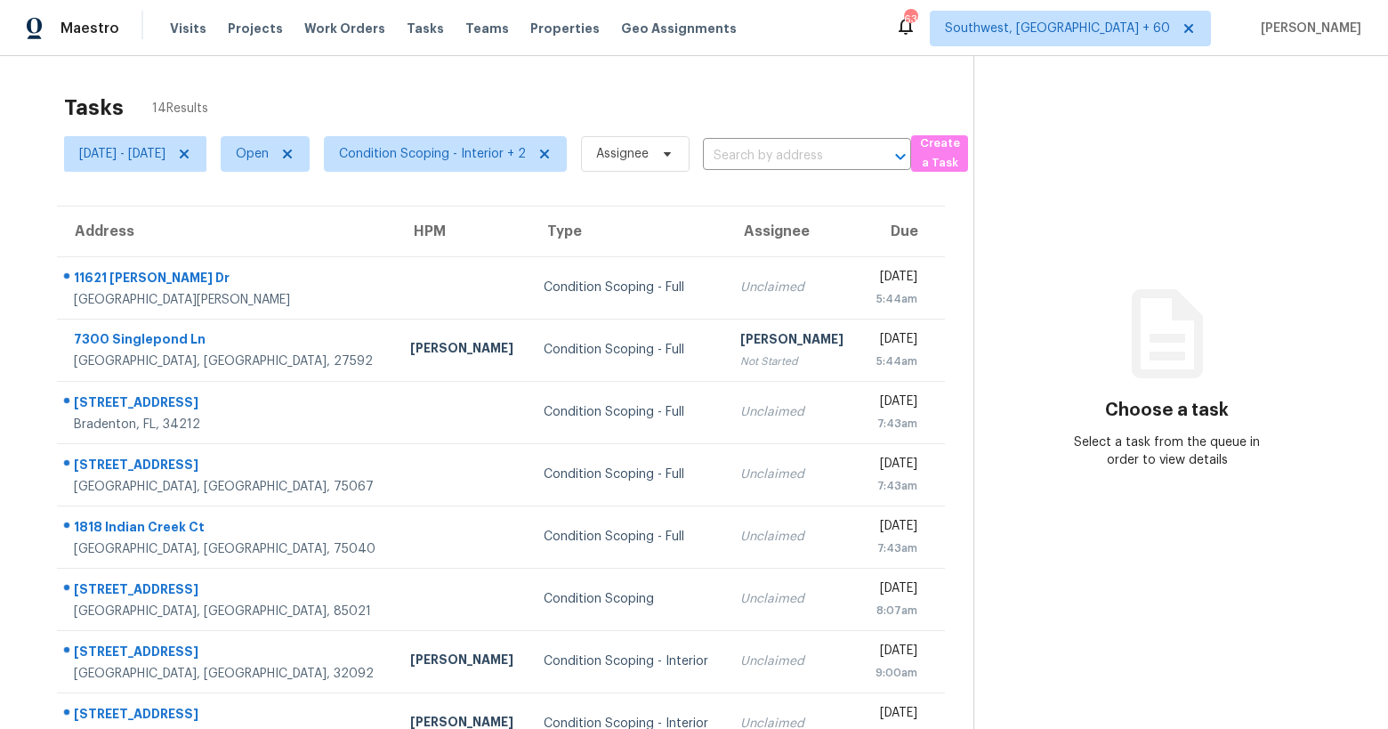  Describe the element at coordinates (228, 528) in the screenshot. I see `div: 1818 Indian Creek Ct` at that location.